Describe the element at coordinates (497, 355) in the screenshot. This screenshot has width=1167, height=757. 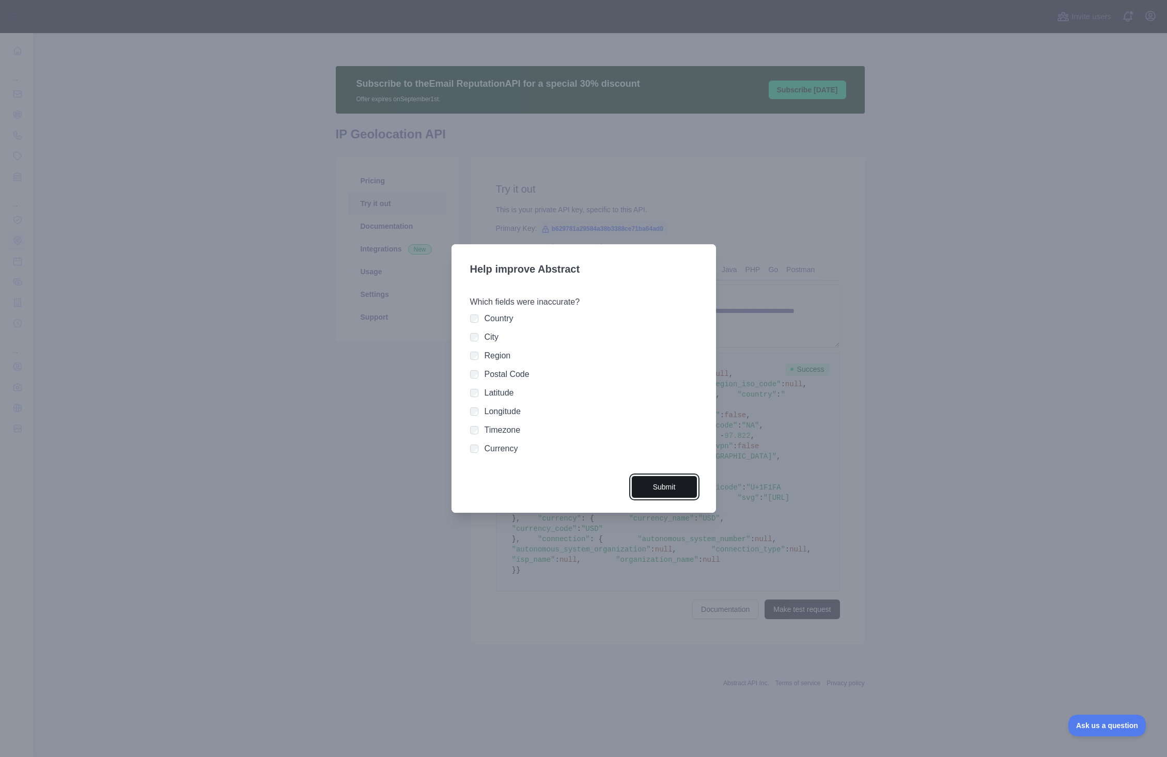
I see `label: Region` at that location.